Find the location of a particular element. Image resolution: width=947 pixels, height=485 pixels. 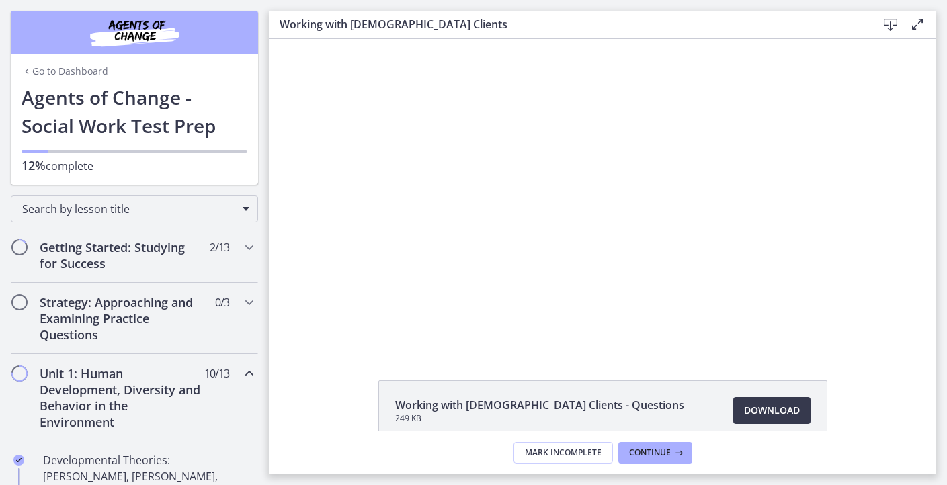

span: 10 / 13 is located at coordinates (217, 374).